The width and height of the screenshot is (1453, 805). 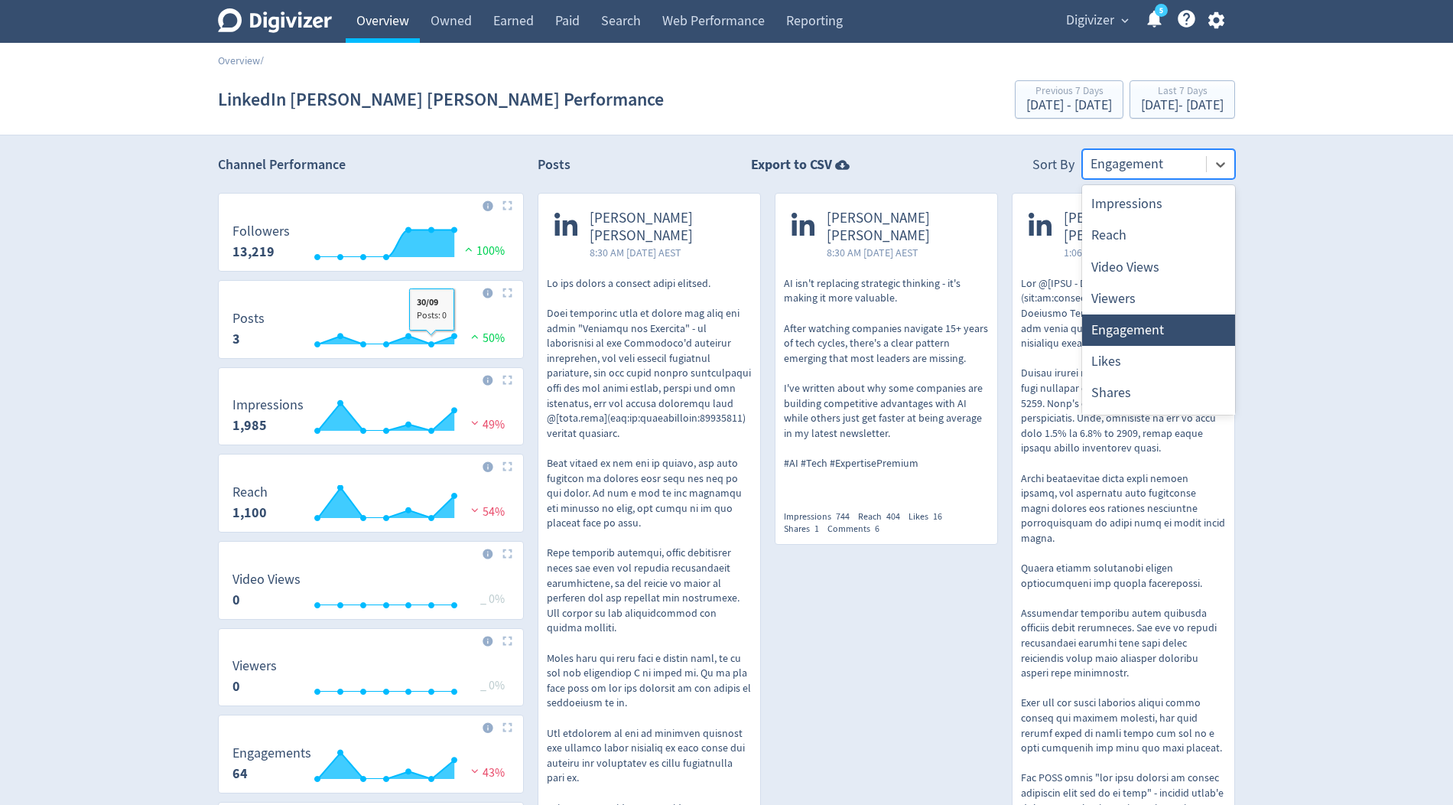 I want to click on dt: Reach, so click(x=250, y=492).